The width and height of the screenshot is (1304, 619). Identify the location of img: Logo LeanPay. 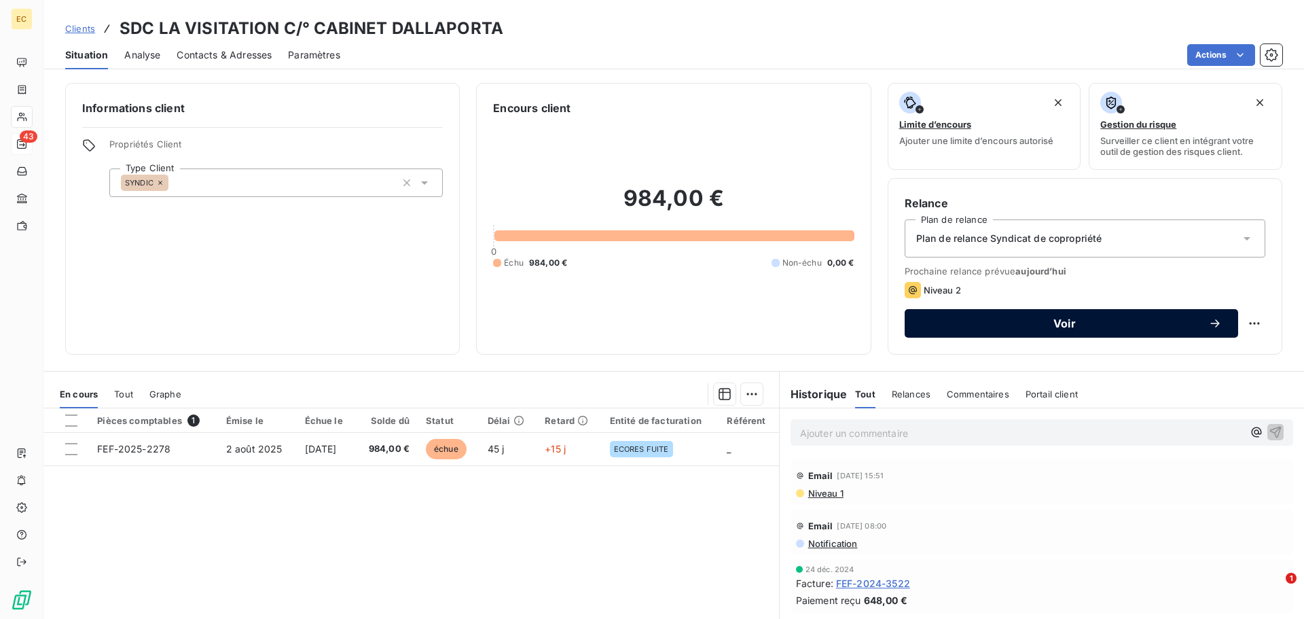
(22, 600).